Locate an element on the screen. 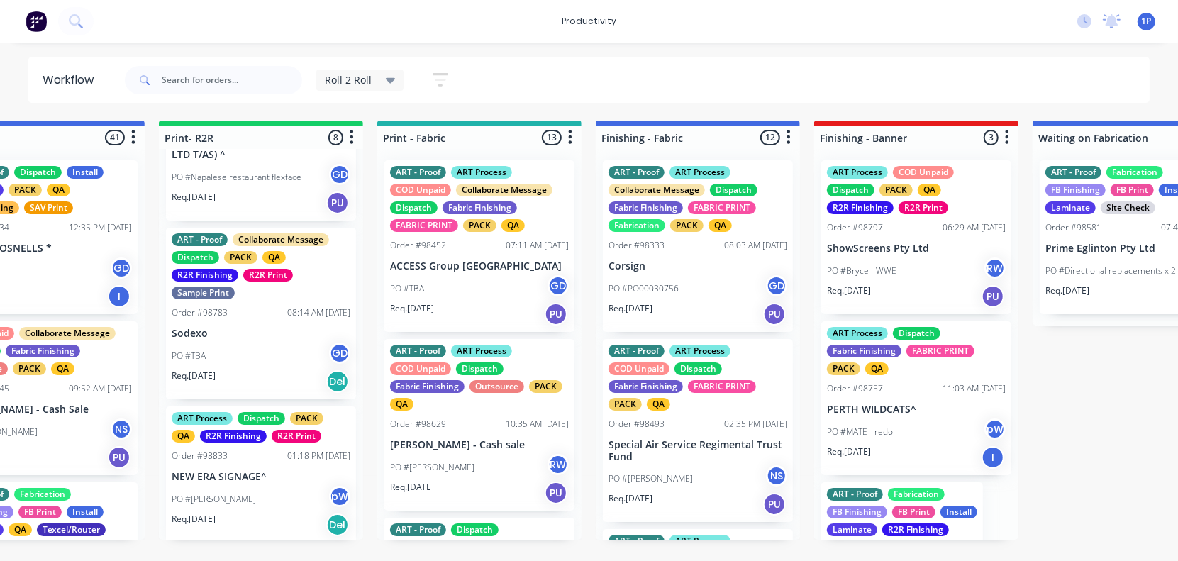  div: R2R Print is located at coordinates (268, 275).